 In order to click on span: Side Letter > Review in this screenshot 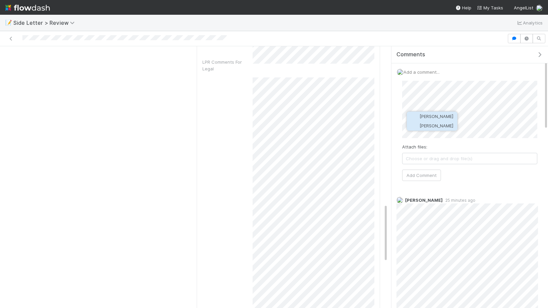, I will do `click(46, 23)`.